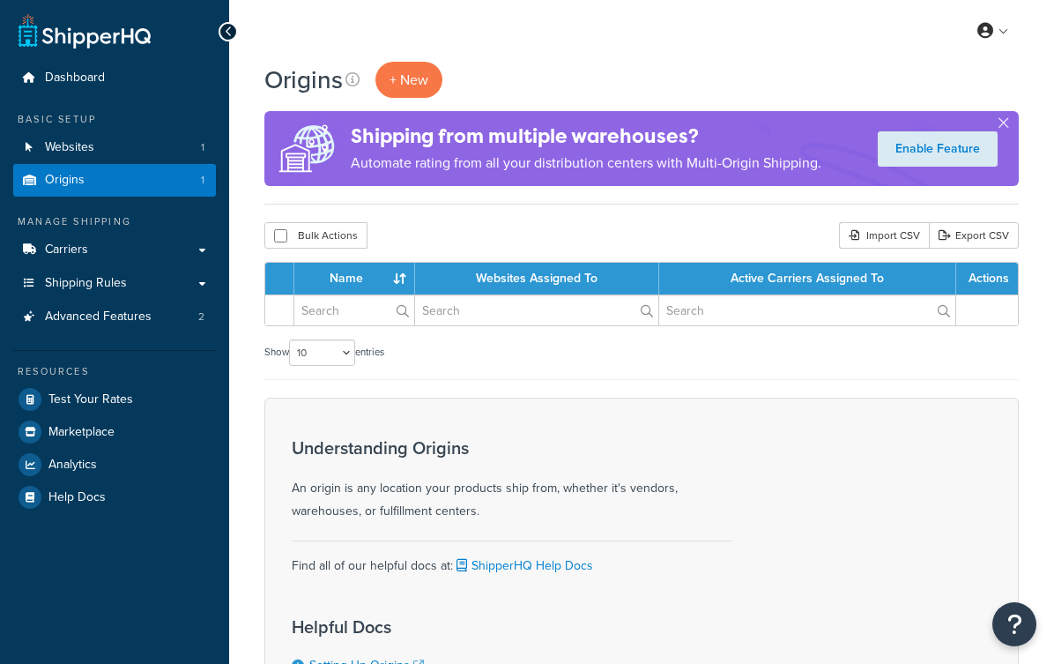  What do you see at coordinates (586, 136) in the screenshot?
I see `h4: Shipping from multiple warehouses?` at bounding box center [586, 136].